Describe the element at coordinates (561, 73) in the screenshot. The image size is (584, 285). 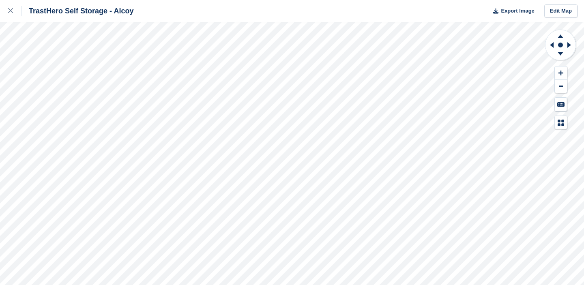
I see `button: Zoom In` at that location.